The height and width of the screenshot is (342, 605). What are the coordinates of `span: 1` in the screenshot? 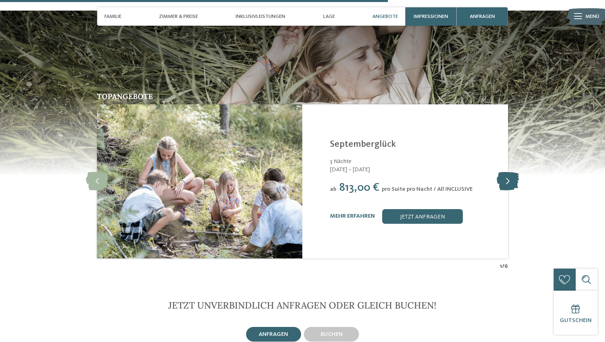 It's located at (501, 266).